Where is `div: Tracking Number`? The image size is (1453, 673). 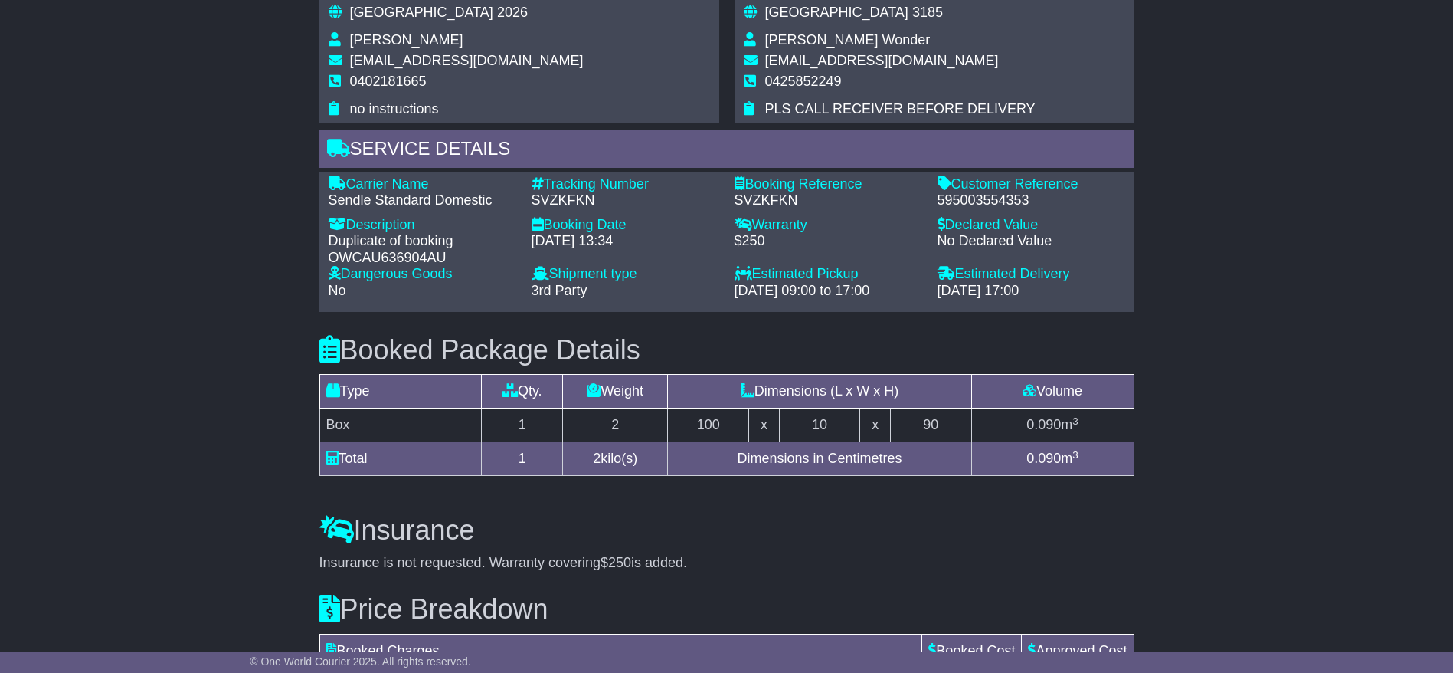
div: Tracking Number is located at coordinates (625, 185).